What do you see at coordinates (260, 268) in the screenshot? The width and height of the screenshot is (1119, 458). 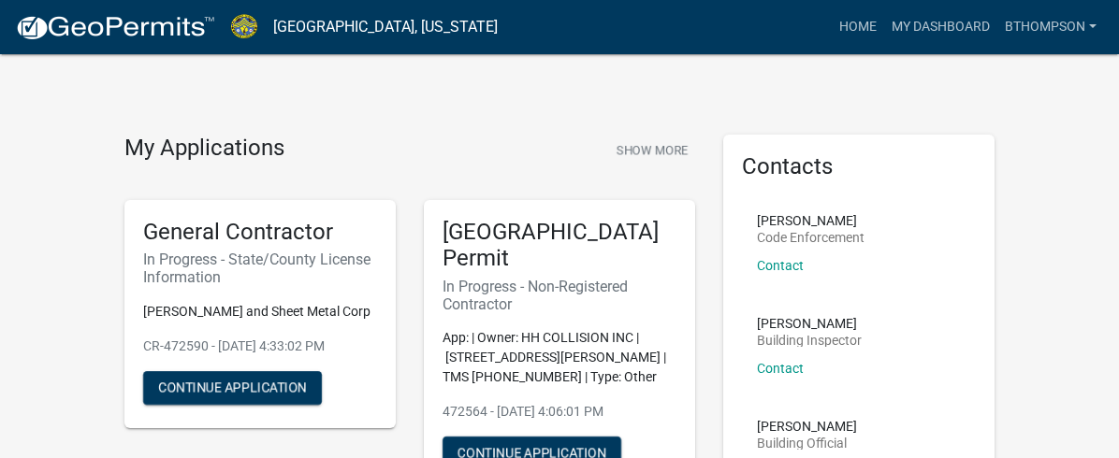 I see `h6: In Progress - State/County License Information` at bounding box center [260, 268].